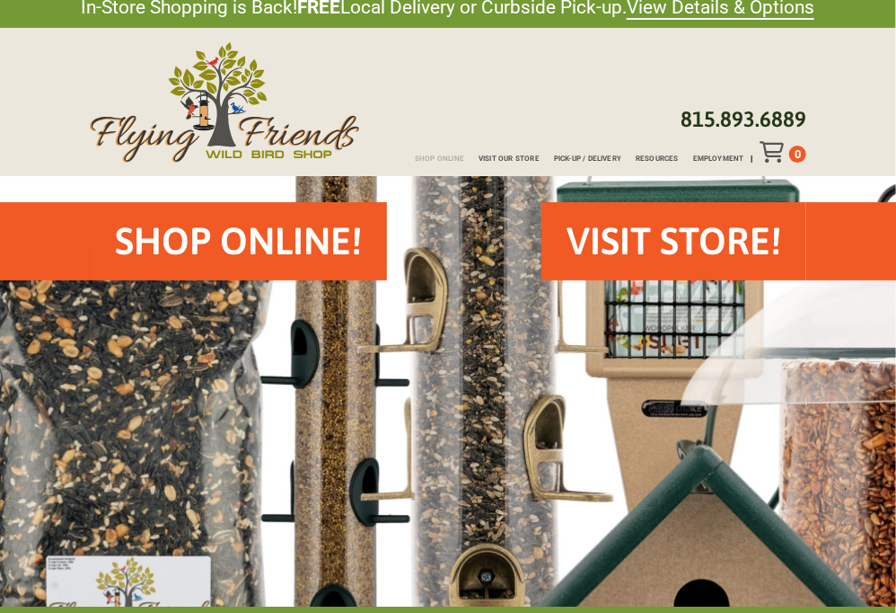  I want to click on h2: VISIT STORE!, so click(674, 241).